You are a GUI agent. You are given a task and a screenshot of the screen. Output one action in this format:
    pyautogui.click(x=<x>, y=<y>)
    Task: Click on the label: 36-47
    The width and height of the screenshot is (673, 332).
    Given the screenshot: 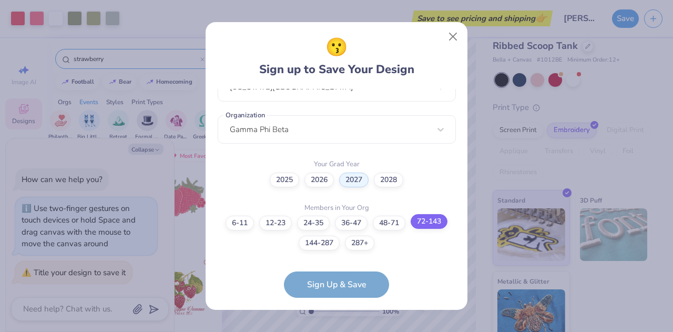 What is the action you would take?
    pyautogui.click(x=351, y=223)
    